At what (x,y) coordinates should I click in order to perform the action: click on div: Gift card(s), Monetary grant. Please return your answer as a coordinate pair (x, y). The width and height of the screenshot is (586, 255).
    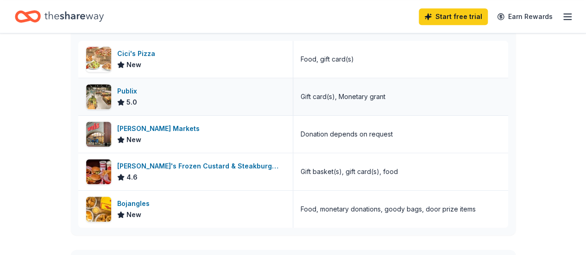
    Looking at the image, I should click on (343, 97).